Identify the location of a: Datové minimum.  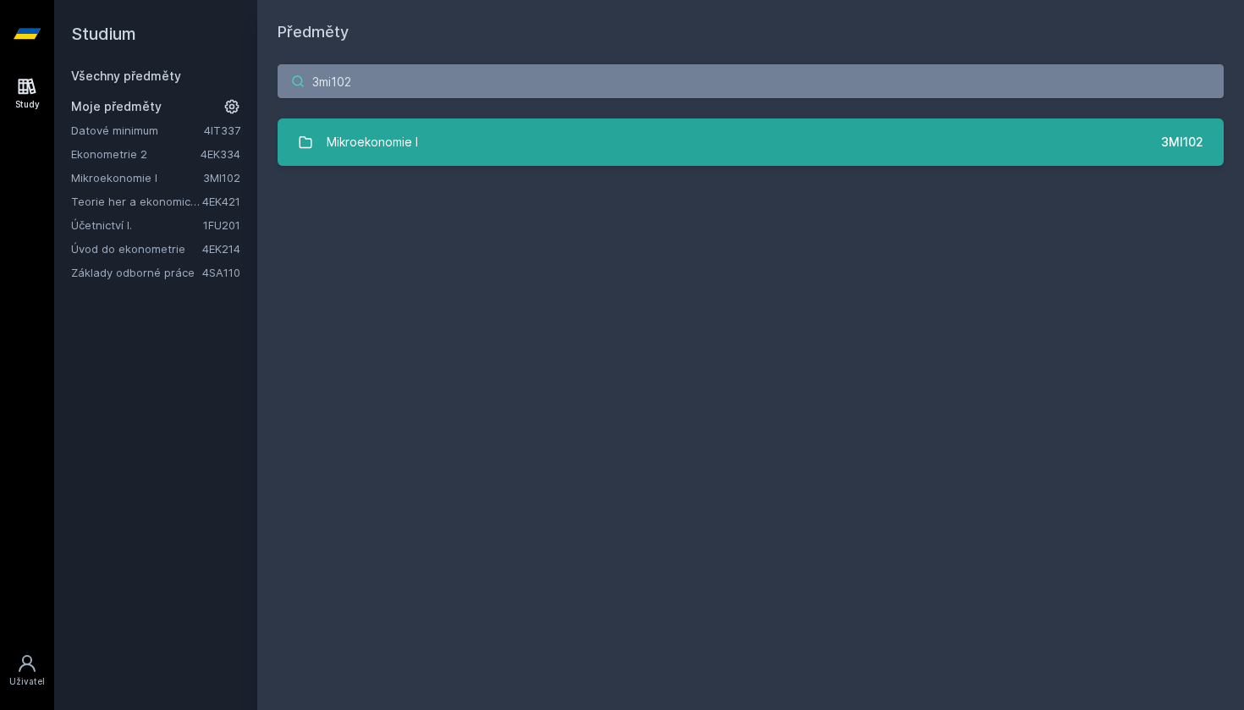
(137, 130).